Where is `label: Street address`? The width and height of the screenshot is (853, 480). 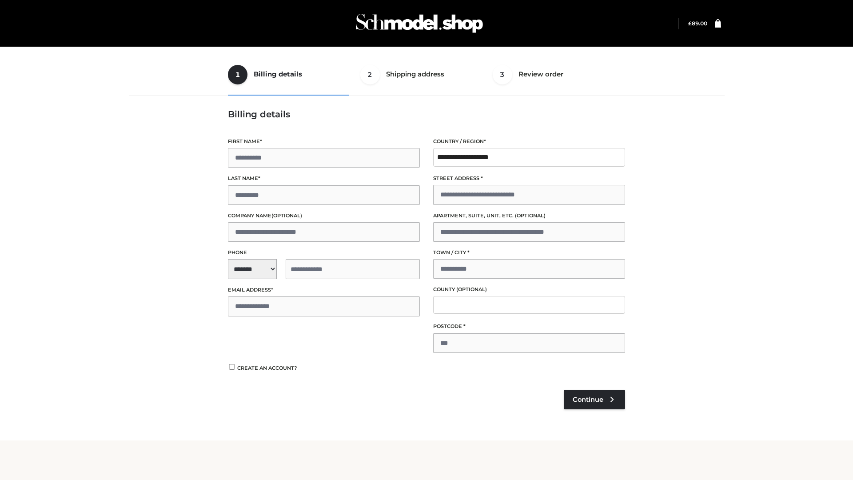
label: Street address is located at coordinates (529, 178).